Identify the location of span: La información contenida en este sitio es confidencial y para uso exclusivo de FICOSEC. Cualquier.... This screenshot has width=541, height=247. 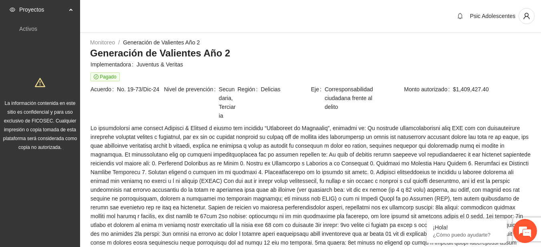
(40, 125).